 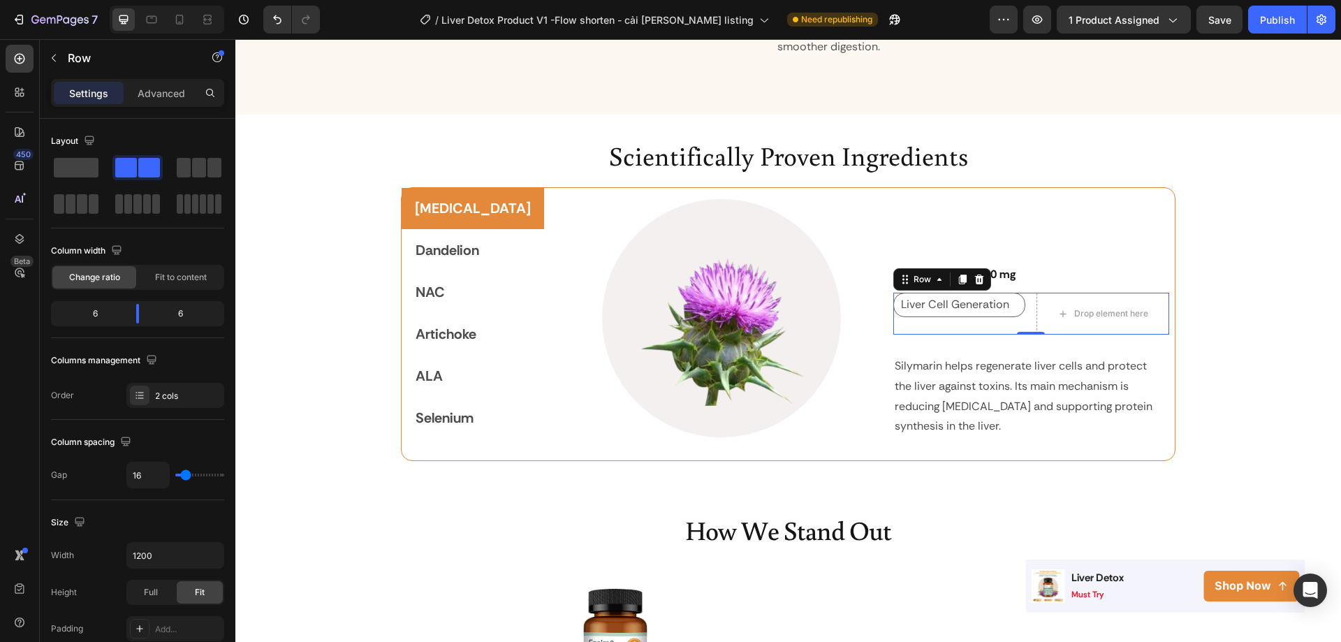 What do you see at coordinates (188, 629) in the screenshot?
I see `div: Add...` at bounding box center [188, 629].